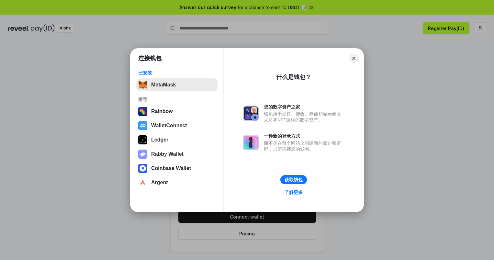 Image resolution: width=494 pixels, height=260 pixels. Describe the element at coordinates (304, 136) in the screenshot. I see `div: 一种新的登录方式` at that location.